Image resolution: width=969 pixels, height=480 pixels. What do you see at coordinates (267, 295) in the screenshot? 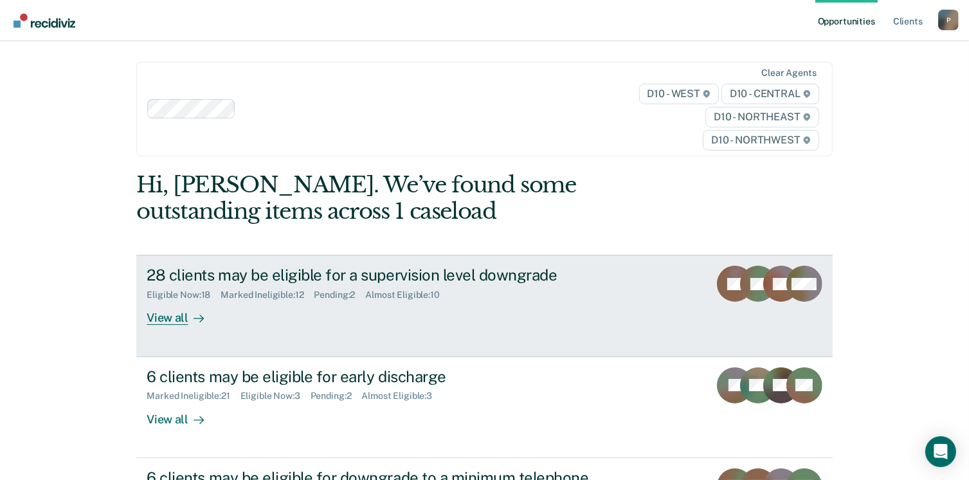
I see `div: Marked Ineligible : 12` at bounding box center [267, 295].